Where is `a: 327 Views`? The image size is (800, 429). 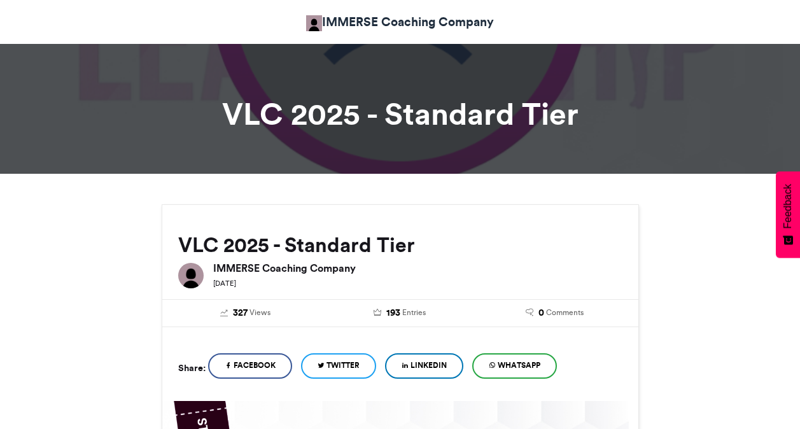 a: 327 Views is located at coordinates (246, 313).